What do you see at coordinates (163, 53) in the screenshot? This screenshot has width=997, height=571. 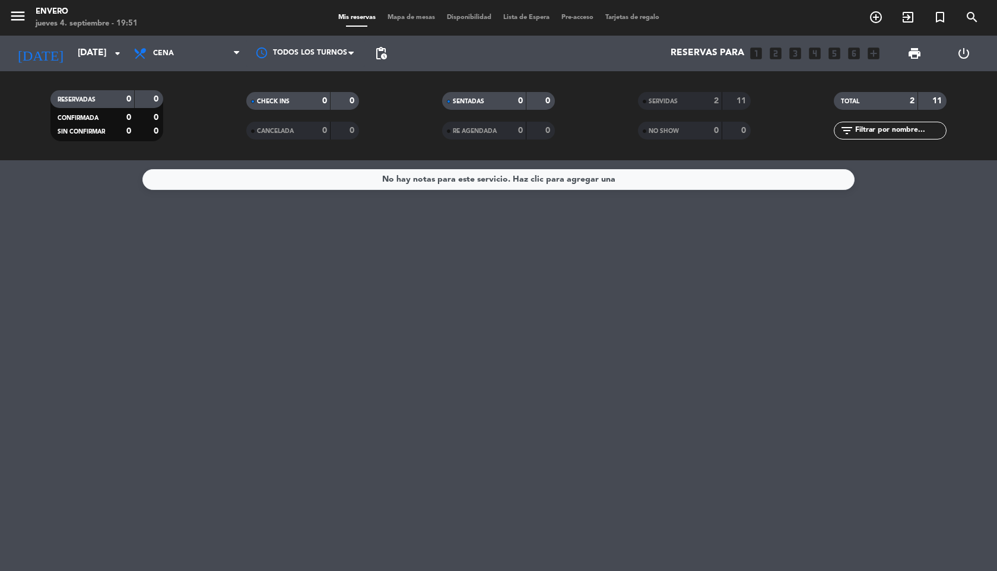 I see `span: Cena` at bounding box center [163, 53].